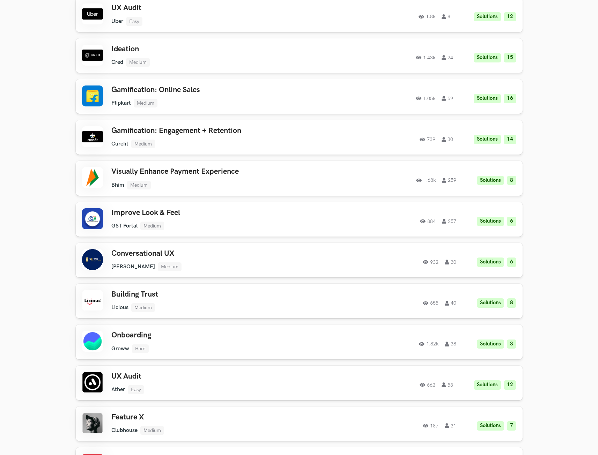 The image size is (598, 455). Describe the element at coordinates (210, 49) in the screenshot. I see `h3: Ideation` at that location.